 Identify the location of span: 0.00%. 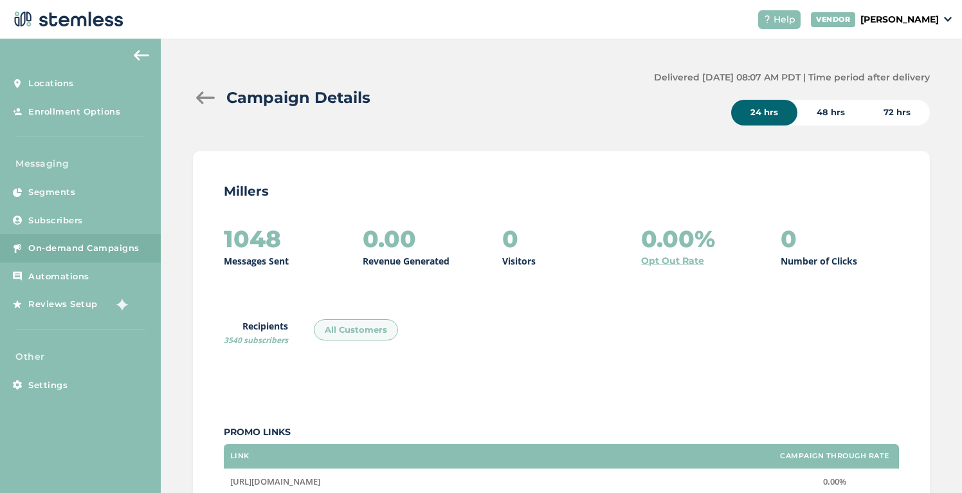
(835, 481).